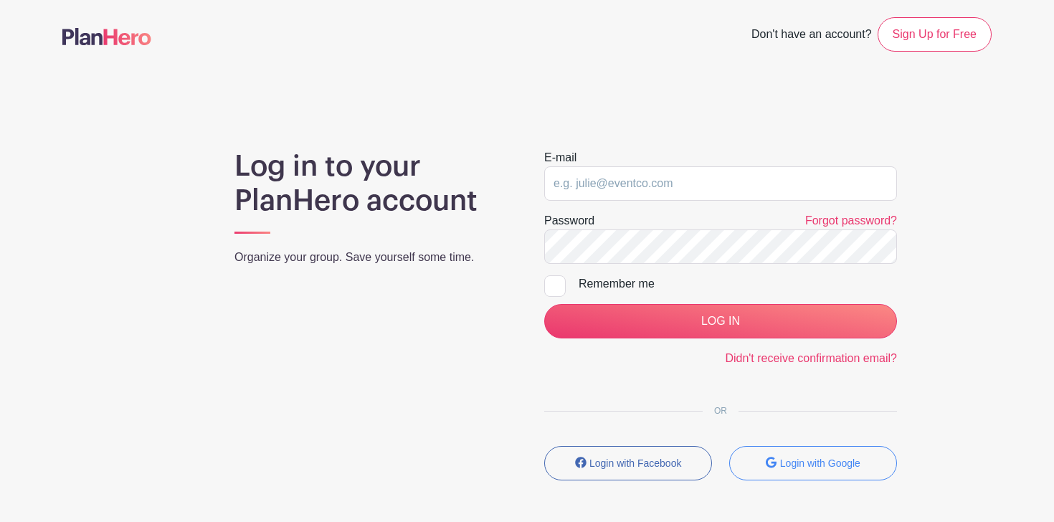 The width and height of the screenshot is (1054, 522). Describe the element at coordinates (635, 463) in the screenshot. I see `small: Login with Facebook` at that location.